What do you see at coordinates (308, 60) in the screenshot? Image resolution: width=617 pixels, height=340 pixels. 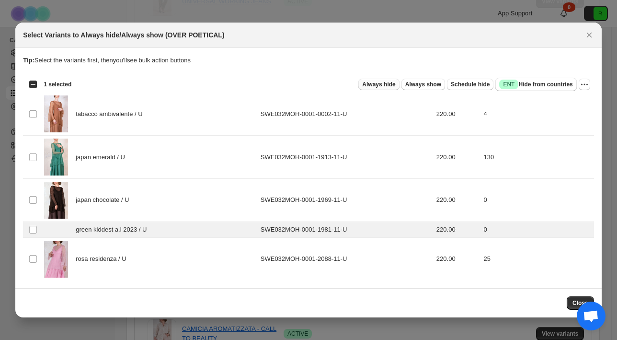 I see `p: Select the variants first, then you'll see bulk action buttons` at bounding box center [308, 60].